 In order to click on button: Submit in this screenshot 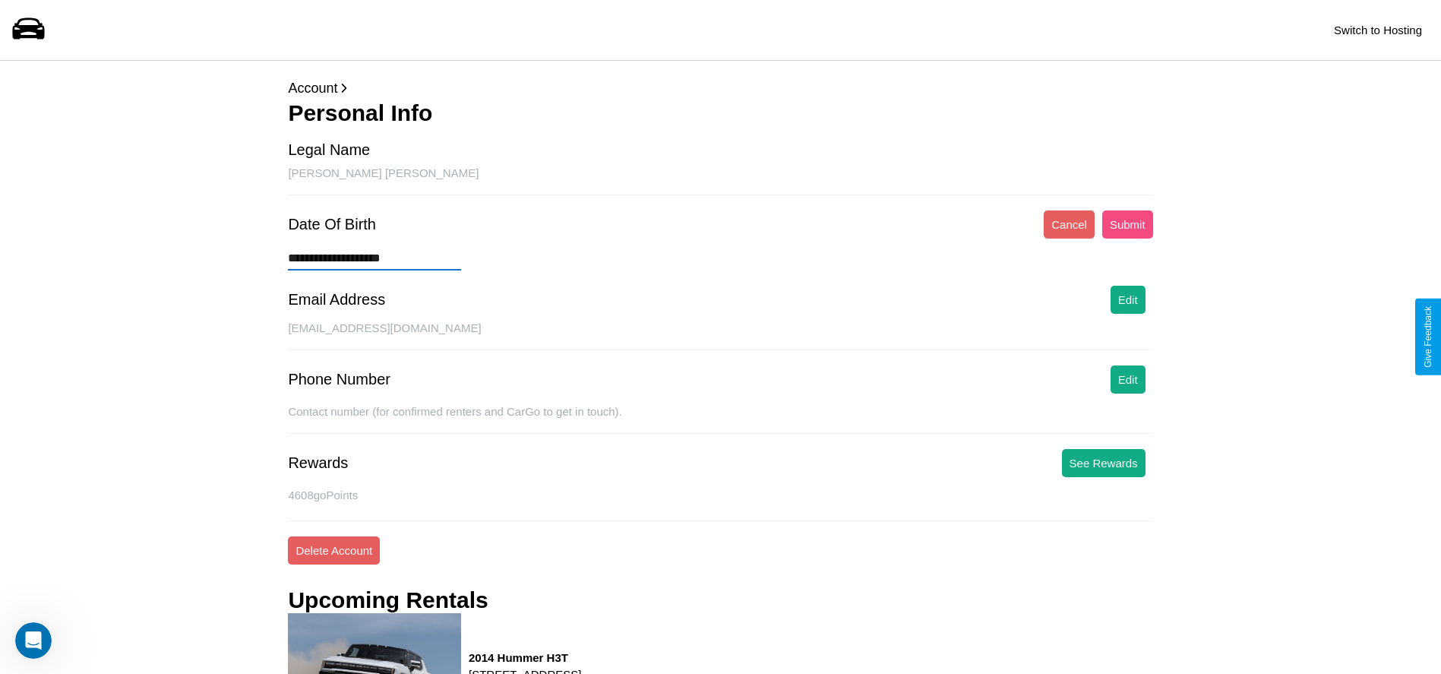, I will do `click(1127, 224)`.